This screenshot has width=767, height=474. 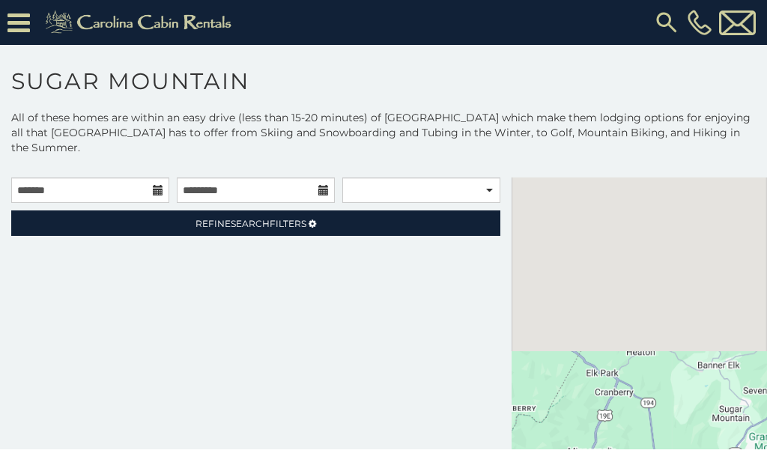 I want to click on img: search-regular.svg, so click(x=667, y=22).